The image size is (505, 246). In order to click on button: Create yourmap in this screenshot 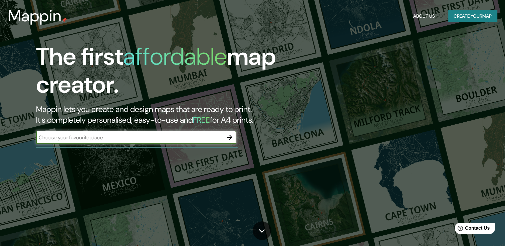, I will do `click(472, 16)`.